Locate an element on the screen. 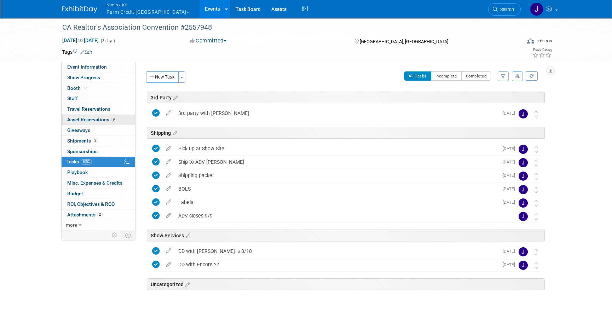  a: Misc. Expenses & Credits is located at coordinates (98, 183).